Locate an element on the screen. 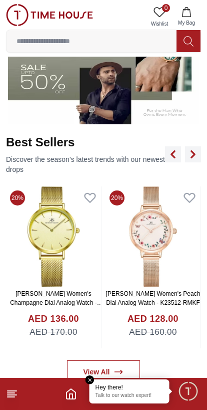  a: Men's Watches Banner is located at coordinates (104, 71).